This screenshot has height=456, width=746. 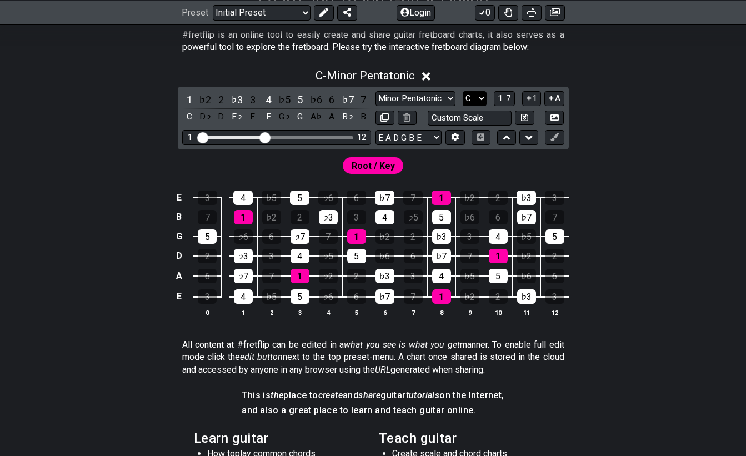 I want to click on span: First enable full edit mode to edit, so click(x=373, y=166).